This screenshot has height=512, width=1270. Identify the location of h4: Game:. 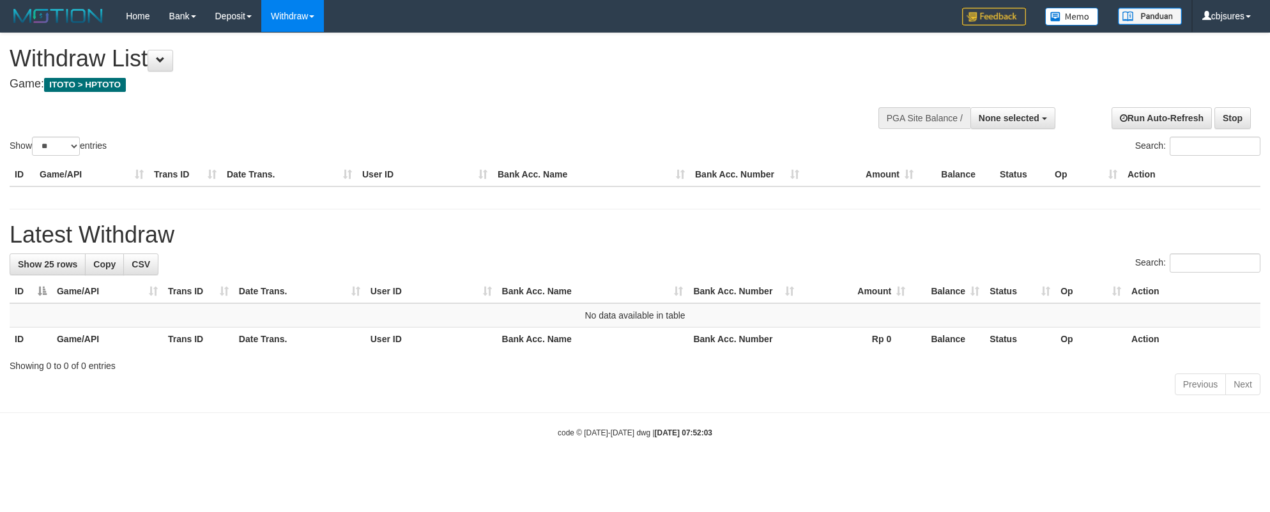
(422, 84).